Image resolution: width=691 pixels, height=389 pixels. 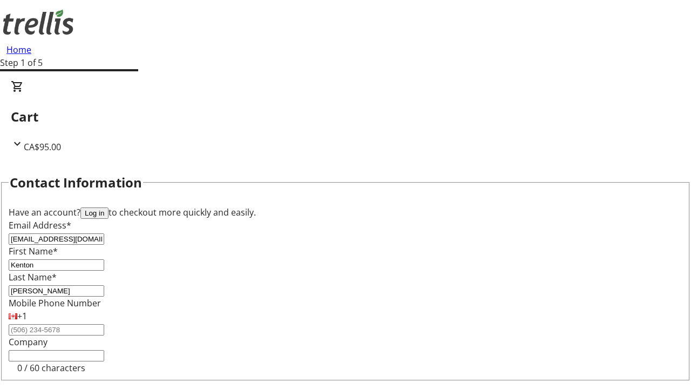 I want to click on label: First Name*, so click(x=33, y=251).